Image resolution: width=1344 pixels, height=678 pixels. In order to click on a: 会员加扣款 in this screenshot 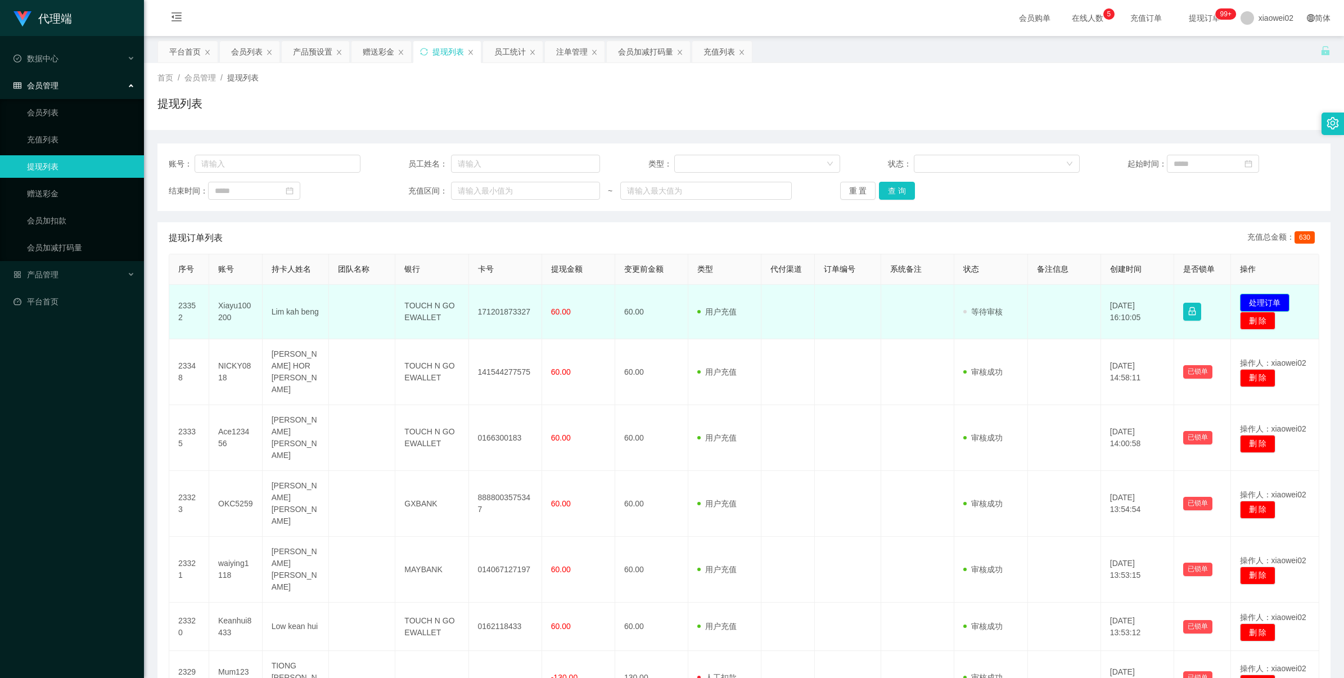, I will do `click(81, 220)`.